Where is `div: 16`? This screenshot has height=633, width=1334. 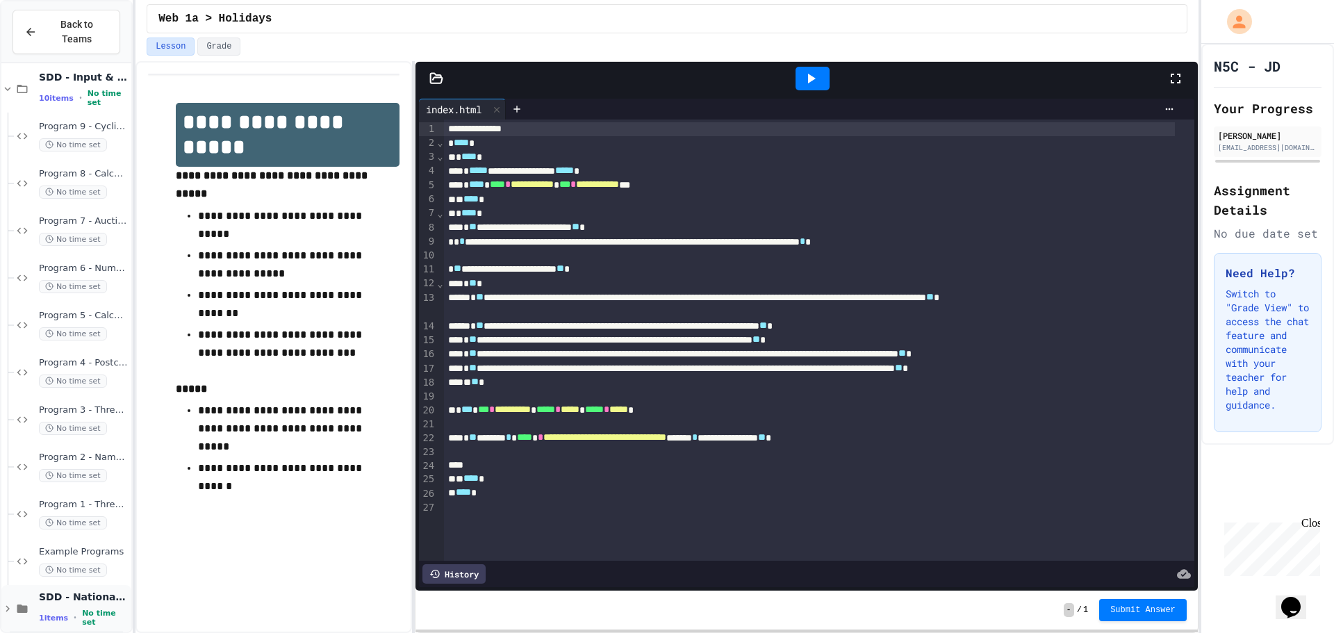
div: 16 is located at coordinates (427, 354).